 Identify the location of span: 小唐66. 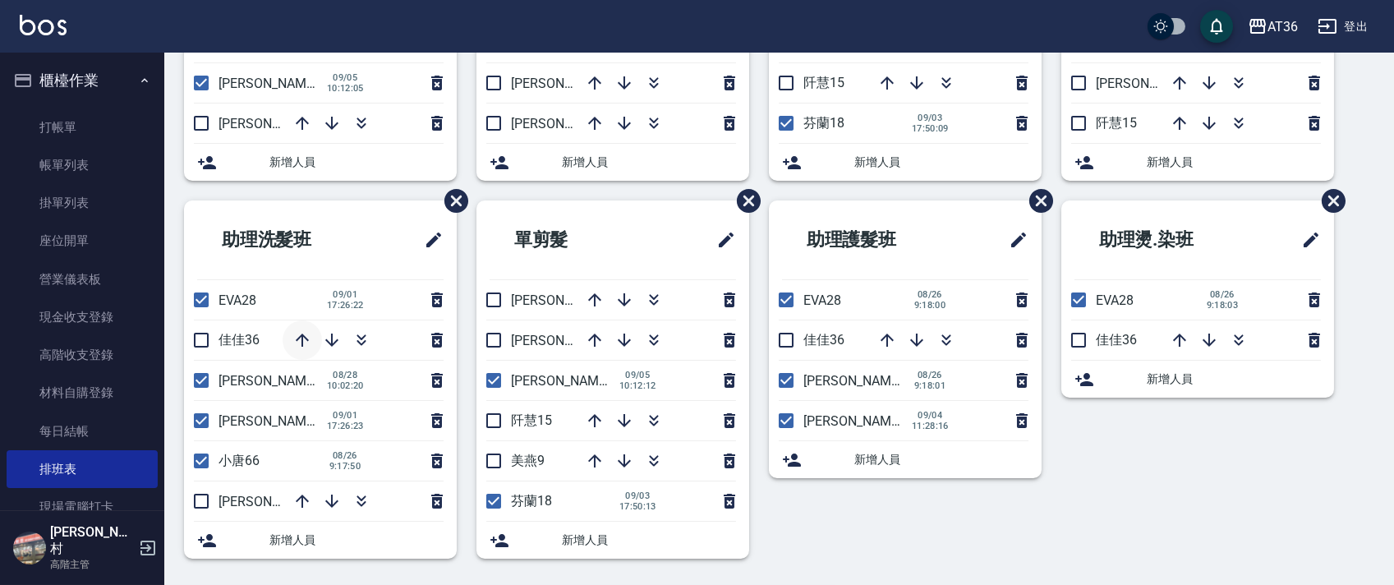
(239, 460).